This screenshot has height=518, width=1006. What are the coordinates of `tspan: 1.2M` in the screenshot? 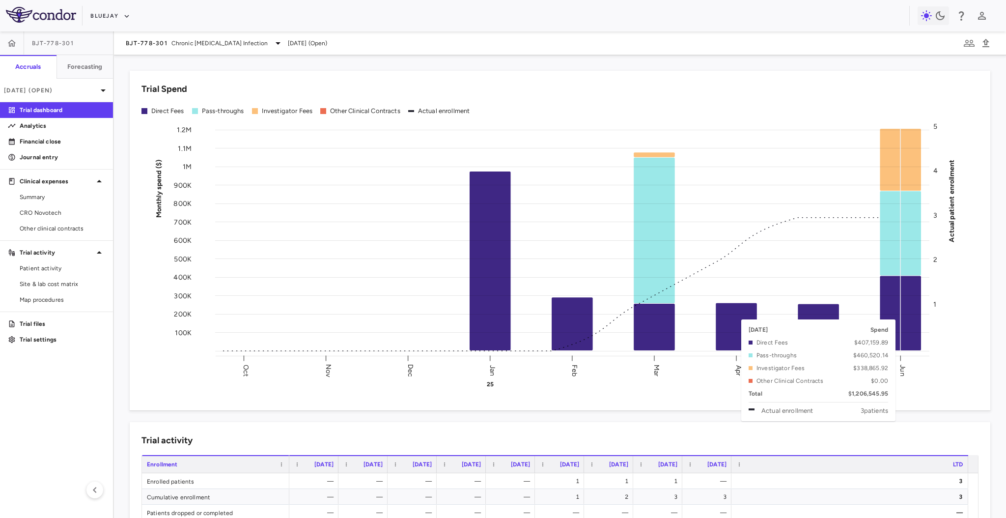 It's located at (184, 130).